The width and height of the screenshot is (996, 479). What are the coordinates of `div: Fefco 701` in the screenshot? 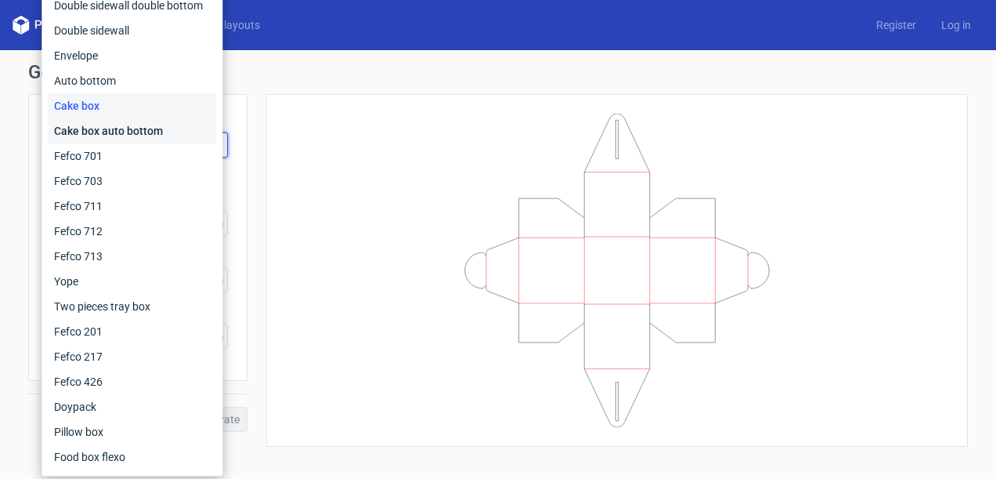 It's located at (132, 156).